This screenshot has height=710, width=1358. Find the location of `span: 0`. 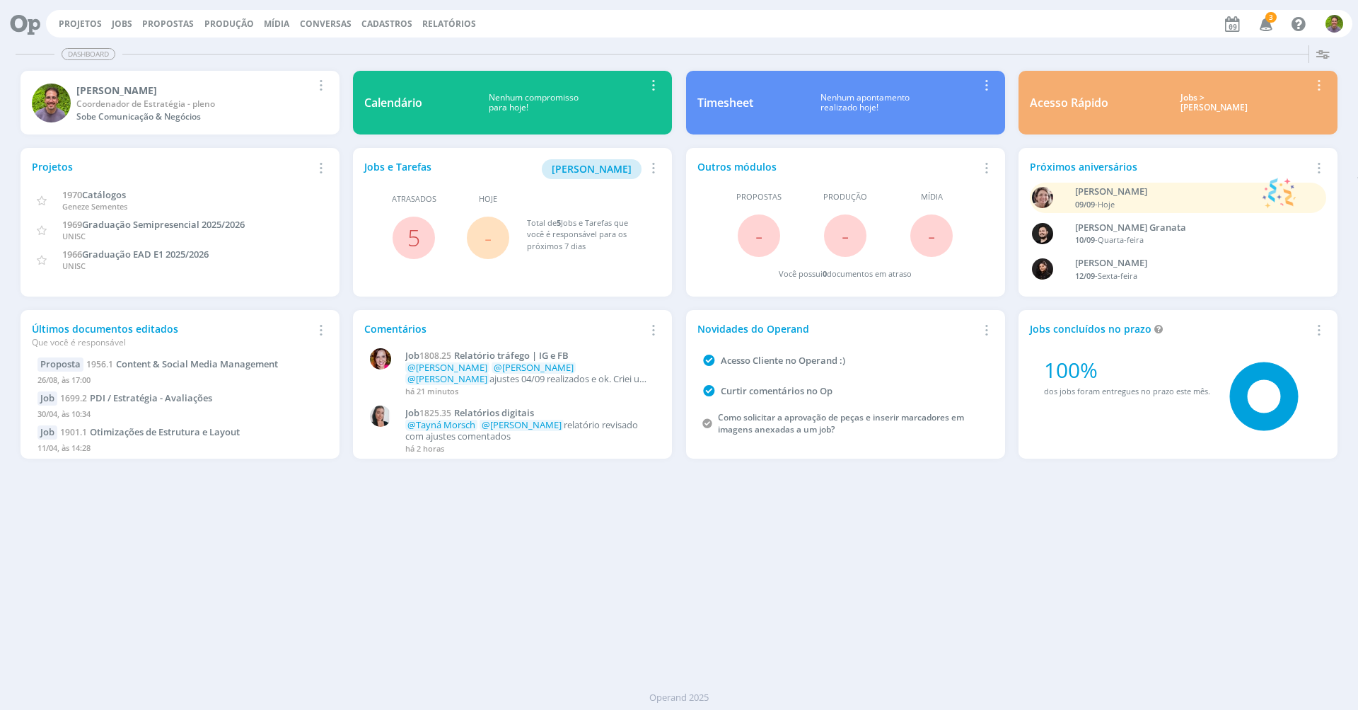

span: 0 is located at coordinates (825, 273).